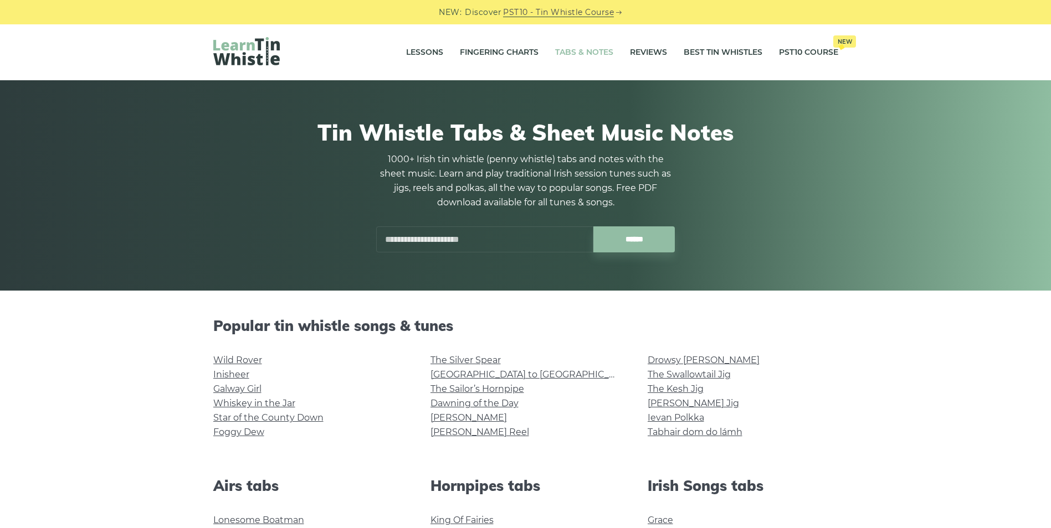  Describe the element at coordinates (246, 51) in the screenshot. I see `img: LearnTinWhistle.com` at that location.